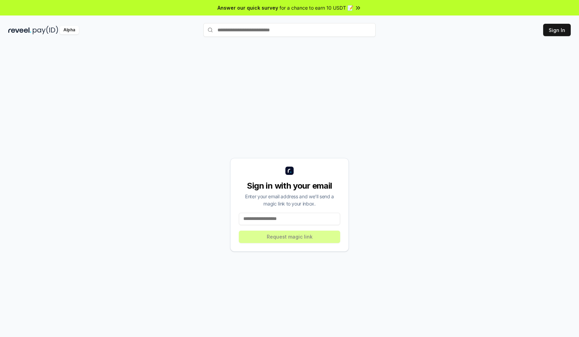  Describe the element at coordinates (45, 30) in the screenshot. I see `img: pay_id` at that location.